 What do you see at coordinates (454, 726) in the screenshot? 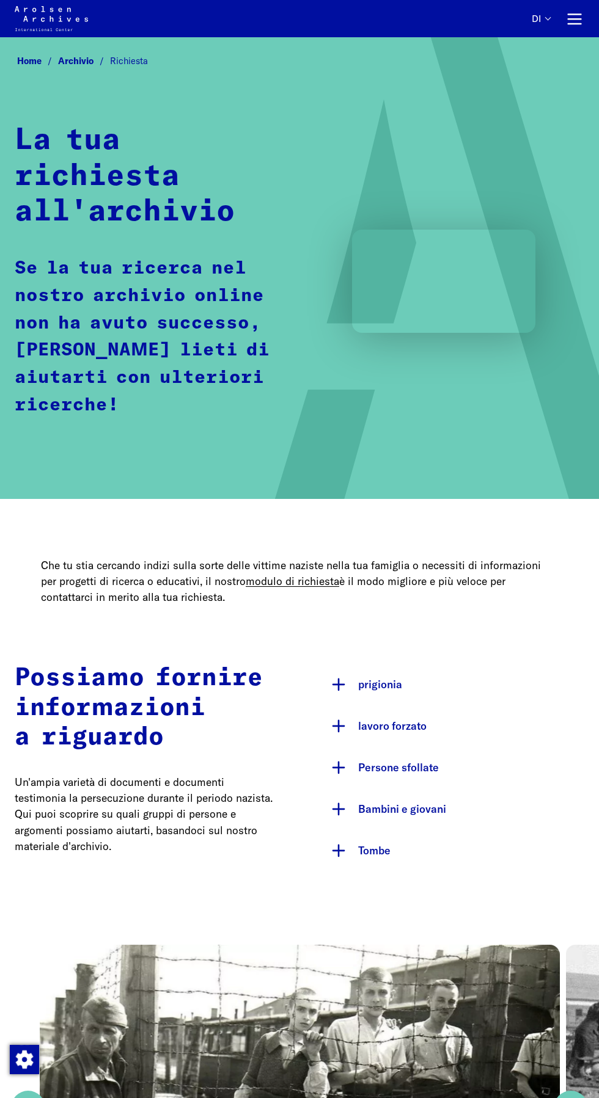
I see `button: lavoro forzato` at bounding box center [454, 726].